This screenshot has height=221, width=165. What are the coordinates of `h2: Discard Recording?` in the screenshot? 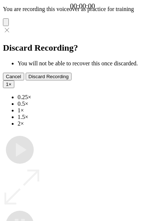 It's located at (83, 48).